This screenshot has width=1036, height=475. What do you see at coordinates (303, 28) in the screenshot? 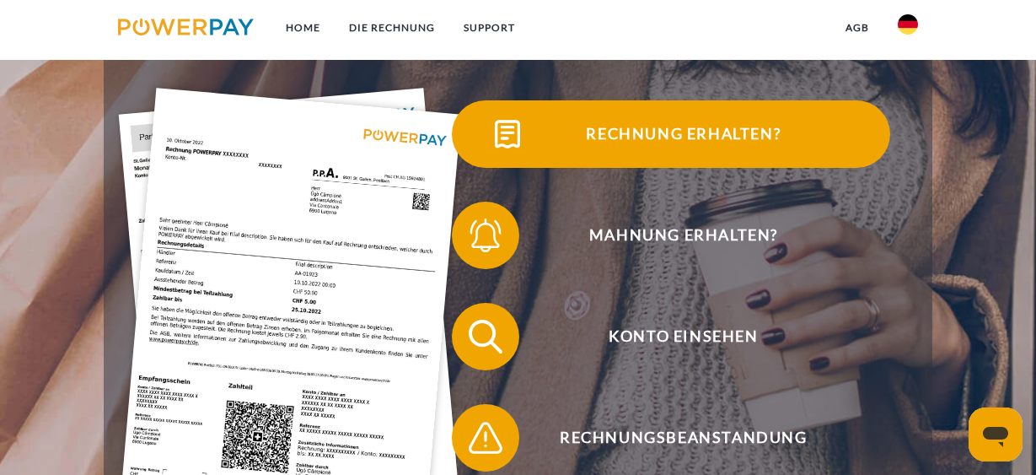
I see `a: Home` at bounding box center [303, 28].